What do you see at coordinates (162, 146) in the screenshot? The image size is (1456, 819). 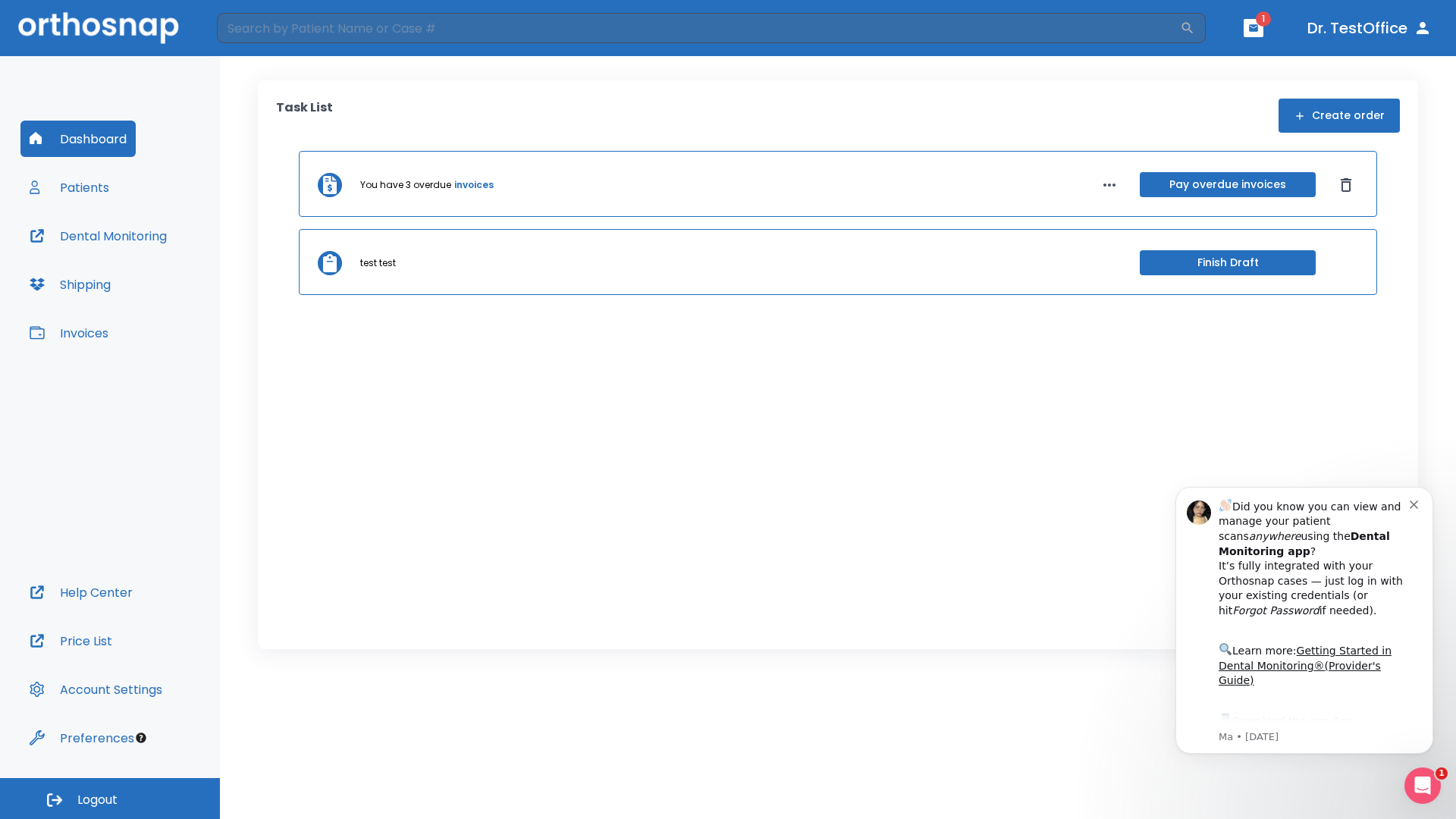 I see `div: Message content` at bounding box center [162, 146].